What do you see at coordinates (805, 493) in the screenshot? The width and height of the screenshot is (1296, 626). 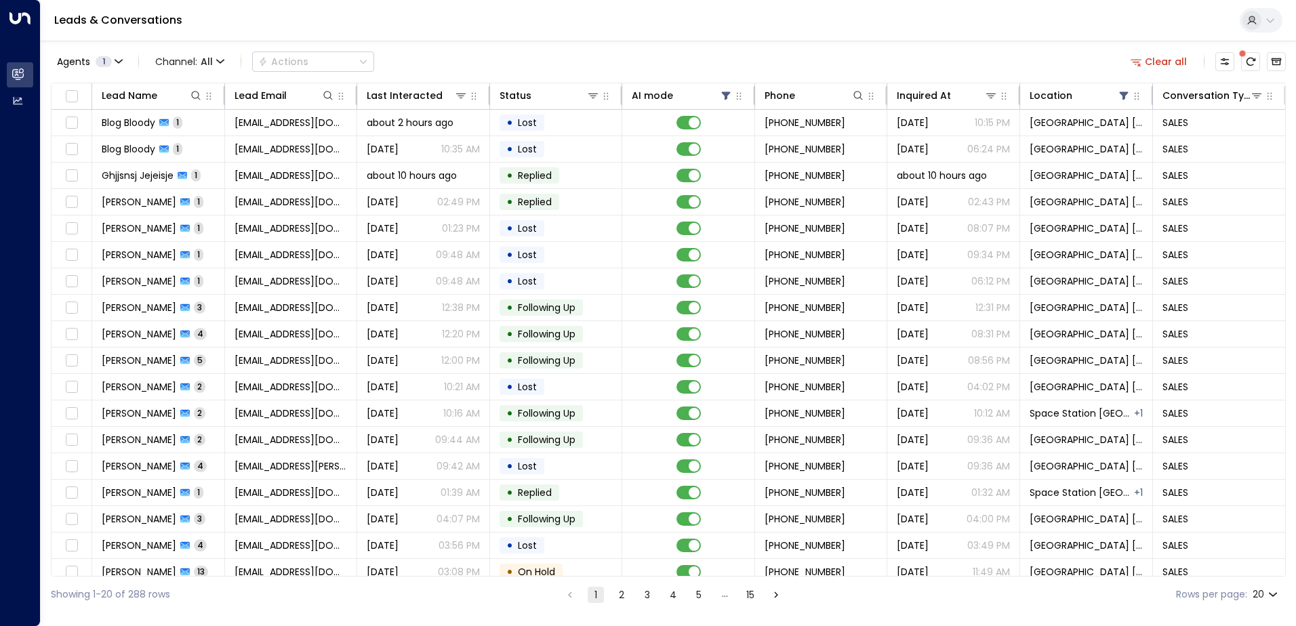 I see `span: +447480742244` at bounding box center [805, 493].